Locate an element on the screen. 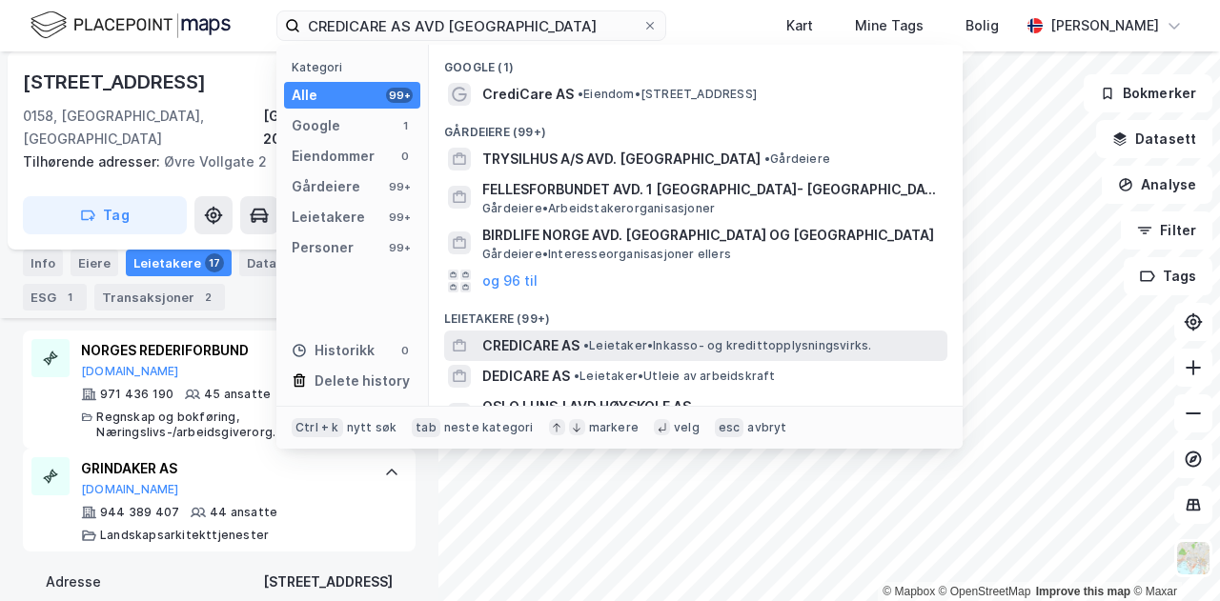  div: Mine Tags is located at coordinates (889, 26).